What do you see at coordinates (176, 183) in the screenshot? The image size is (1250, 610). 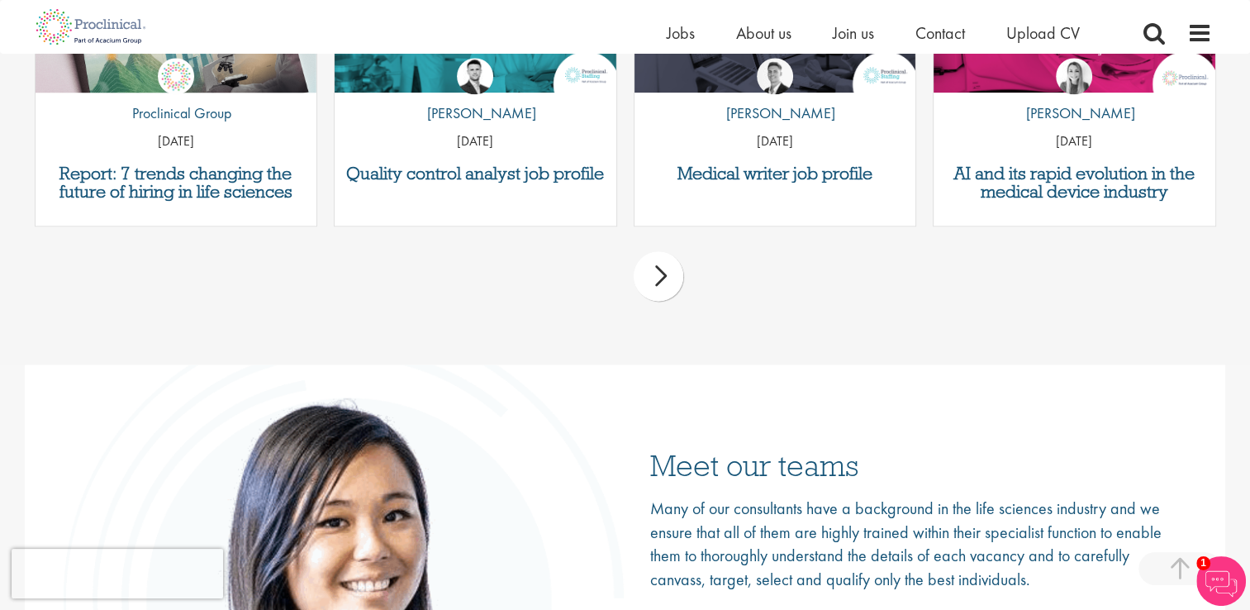 I see `a: Report: 7 trends changing the future of hiring in life sciences` at bounding box center [176, 183].